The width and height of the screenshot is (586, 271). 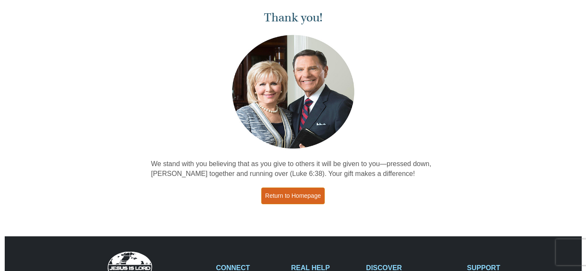 I want to click on p: We stand with you believing that as you give to others it will be given to you—pressed down, [PER..., so click(x=293, y=169).